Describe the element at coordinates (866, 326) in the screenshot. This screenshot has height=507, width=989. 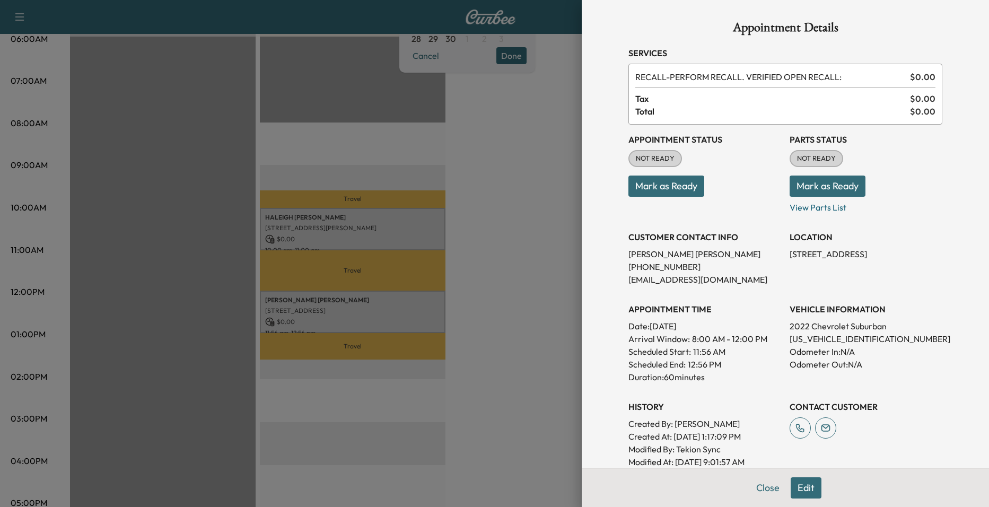
I see `p: 2022 Chevrolet Suburban` at that location.